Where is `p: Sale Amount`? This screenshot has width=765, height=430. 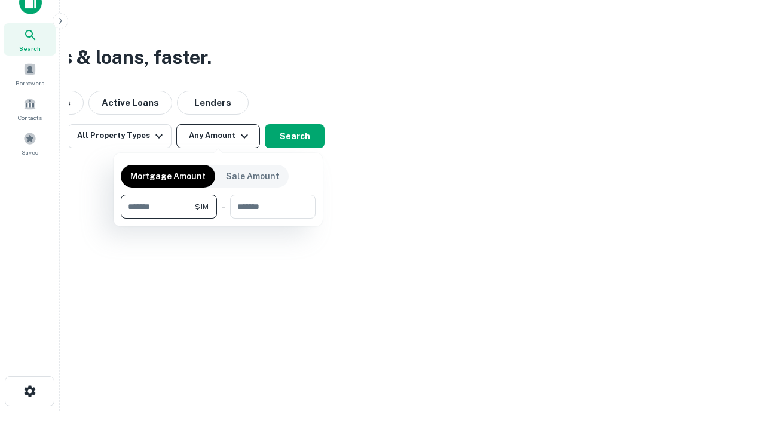
p: Sale Amount is located at coordinates (252, 176).